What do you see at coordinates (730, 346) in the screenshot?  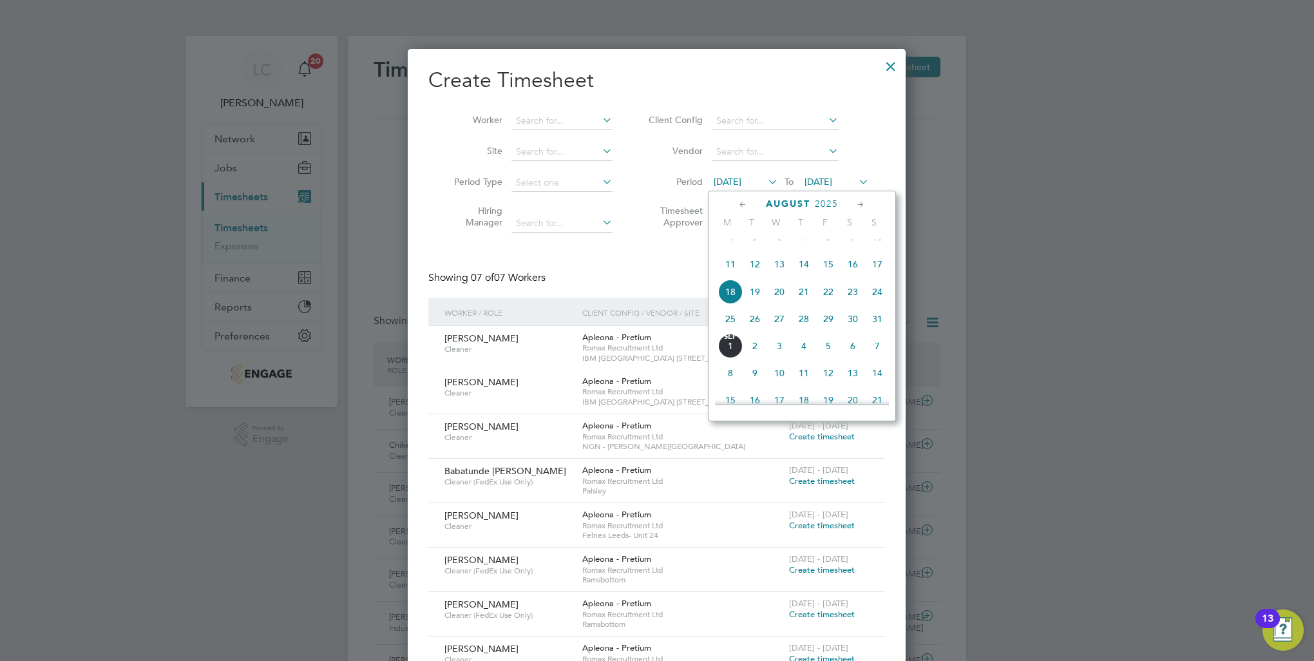 I see `span: 1` at bounding box center [730, 346].